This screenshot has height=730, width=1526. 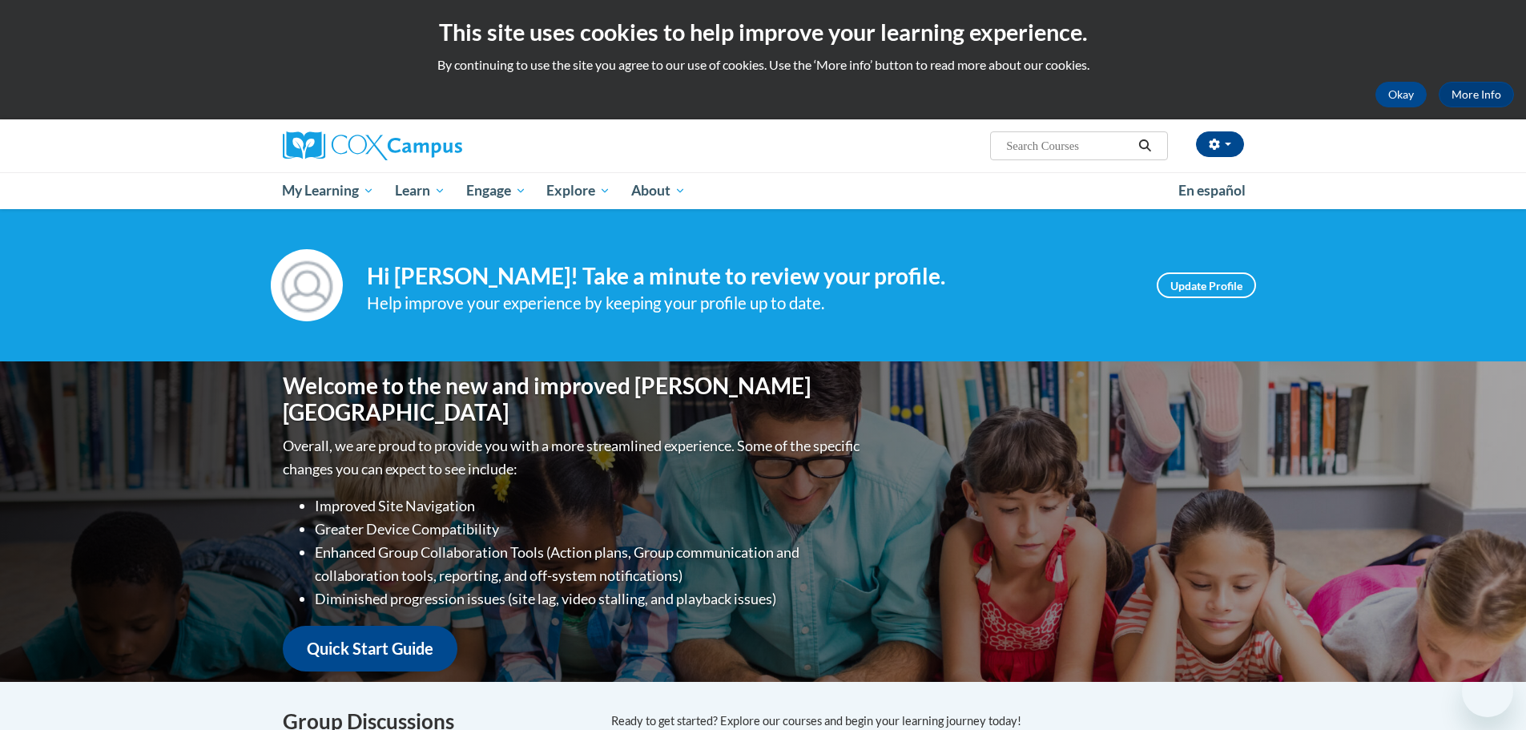 What do you see at coordinates (750, 303) in the screenshot?
I see `div: Help improve your experience by keeping your profile up to date.` at bounding box center [750, 303].